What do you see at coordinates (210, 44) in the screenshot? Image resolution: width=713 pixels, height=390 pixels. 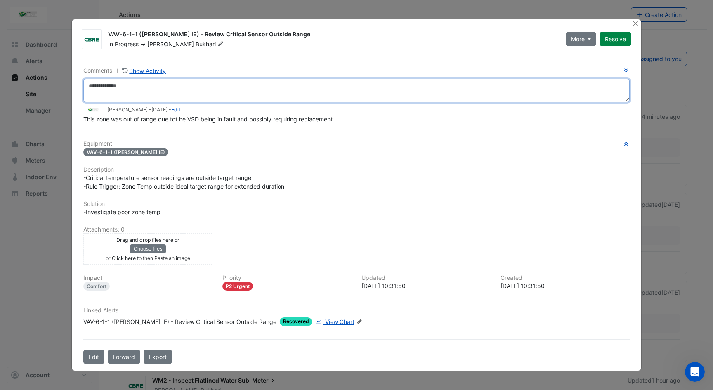 I see `span: Bukhari` at bounding box center [210, 44].